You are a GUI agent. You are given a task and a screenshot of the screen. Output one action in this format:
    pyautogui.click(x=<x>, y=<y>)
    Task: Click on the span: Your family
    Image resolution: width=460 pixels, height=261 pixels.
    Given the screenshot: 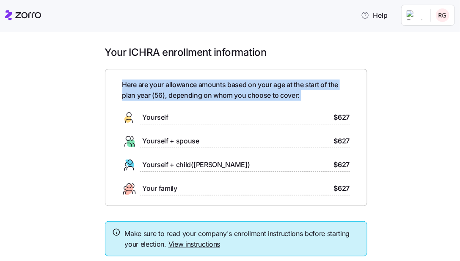 What is the action you would take?
    pyautogui.click(x=160, y=188)
    